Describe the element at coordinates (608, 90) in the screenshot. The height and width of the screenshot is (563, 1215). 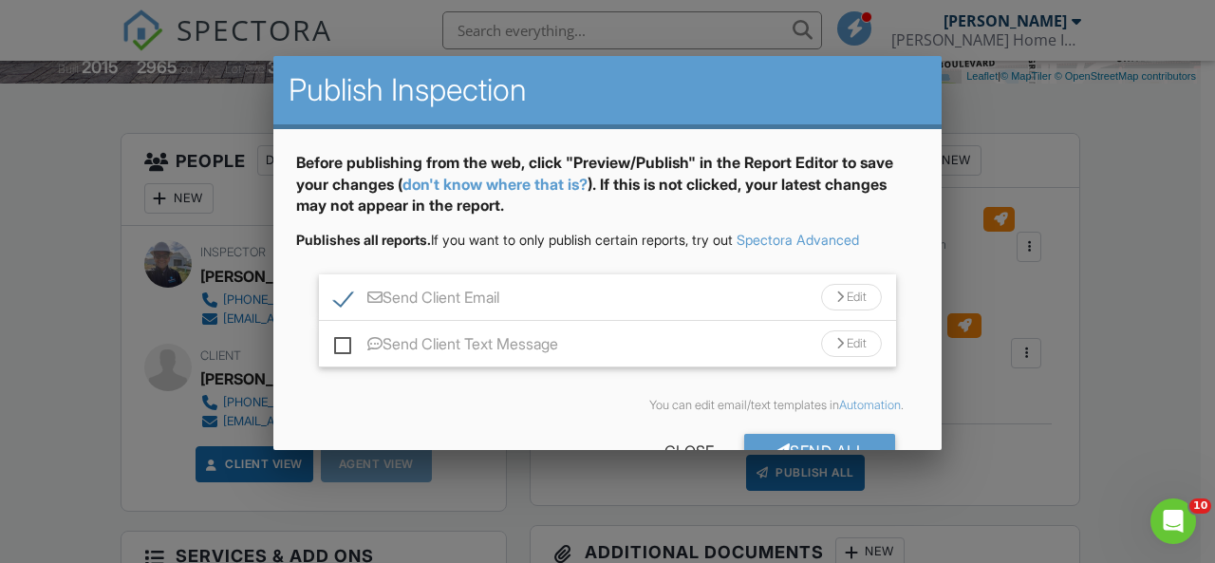
I see `h2: Publish Inspection` at that location.